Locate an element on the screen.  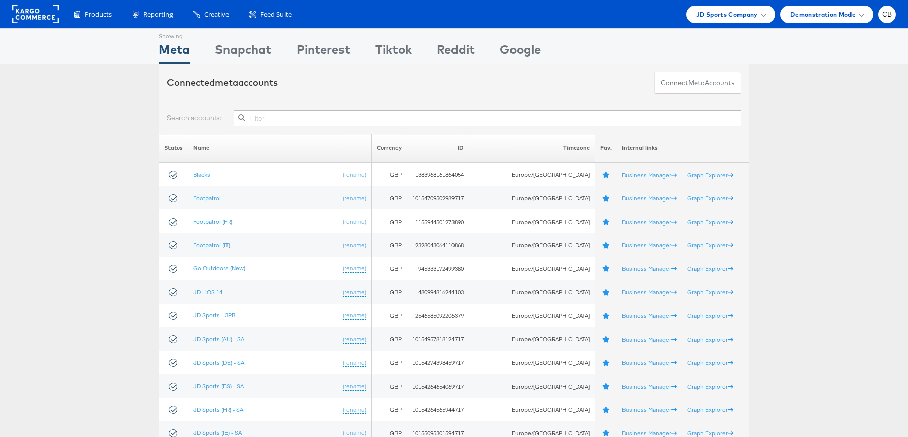
input: Filter is located at coordinates (487, 118).